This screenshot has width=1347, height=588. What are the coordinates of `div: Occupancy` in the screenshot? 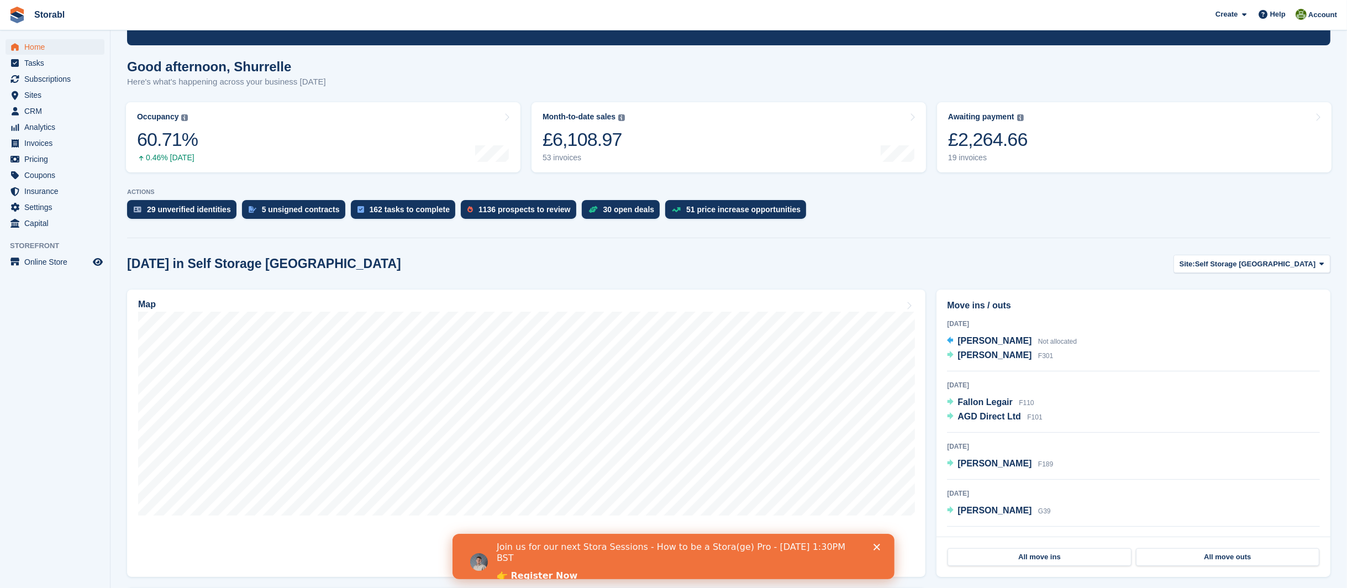 It's located at (157, 117).